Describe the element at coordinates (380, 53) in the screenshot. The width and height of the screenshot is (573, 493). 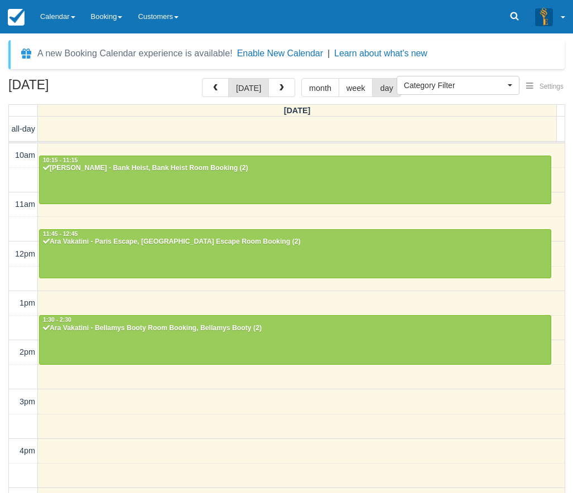
I see `a: Learn about what's new` at that location.